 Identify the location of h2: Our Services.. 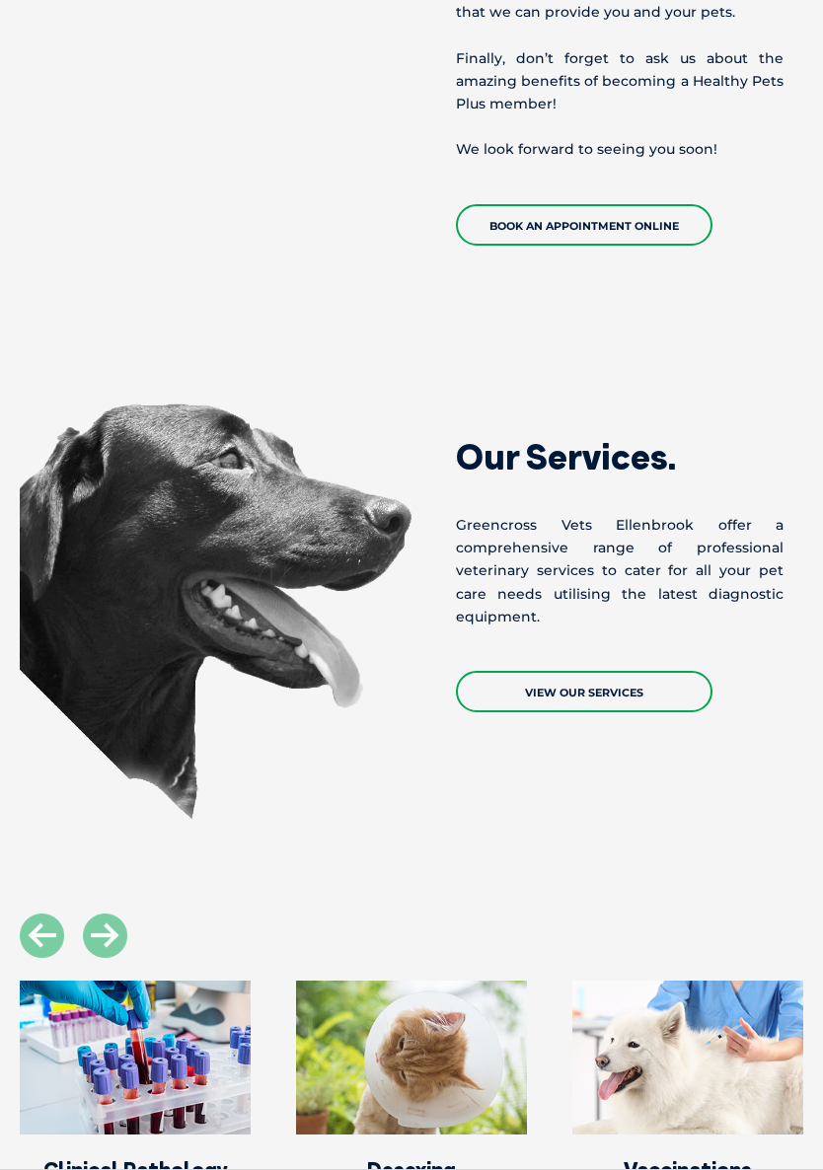
(619, 458).